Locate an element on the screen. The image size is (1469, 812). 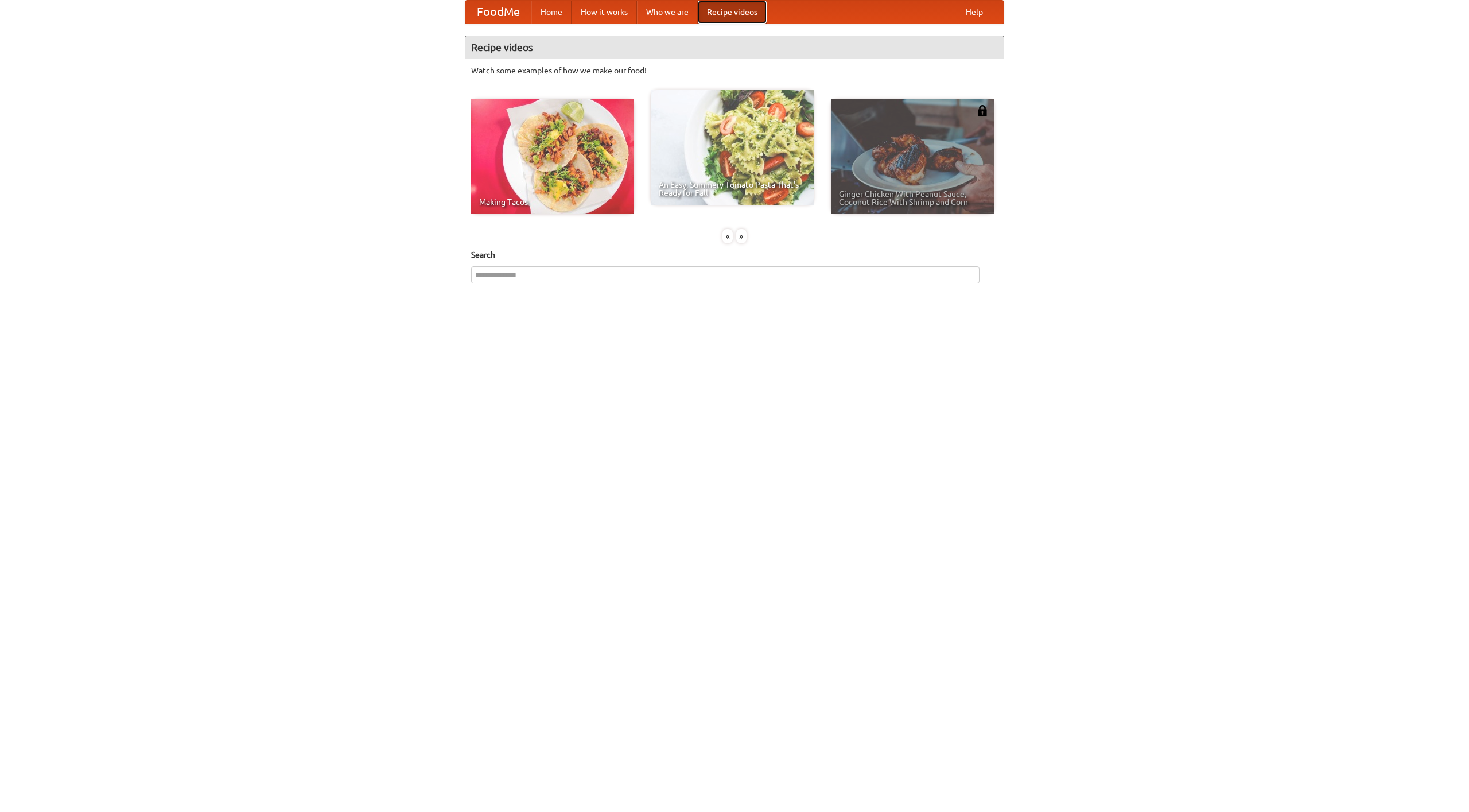
img: 483408.png is located at coordinates (982, 111).